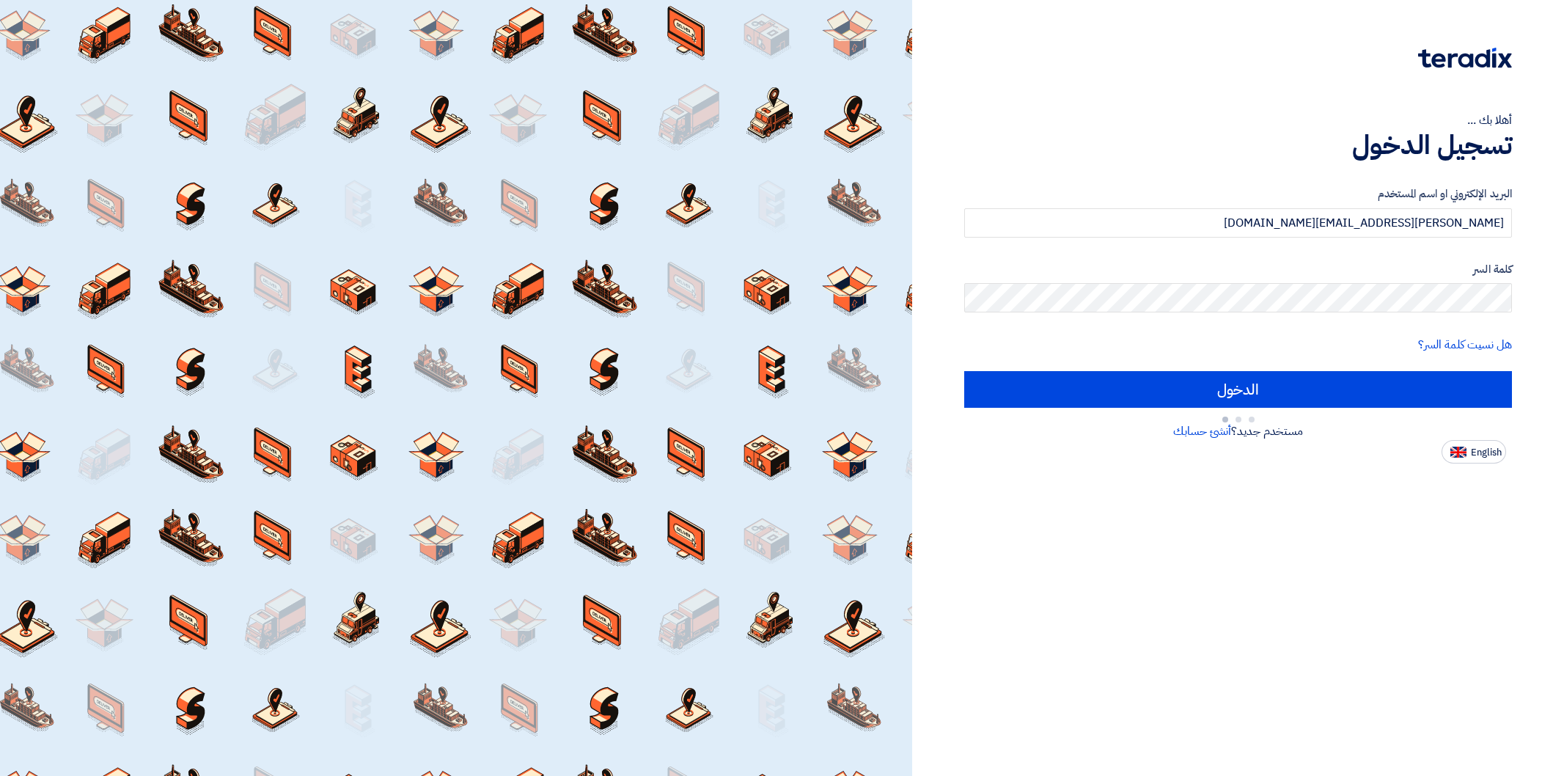 Image resolution: width=1564 pixels, height=776 pixels. Describe the element at coordinates (1465, 58) in the screenshot. I see `img: Teradix logo` at that location.